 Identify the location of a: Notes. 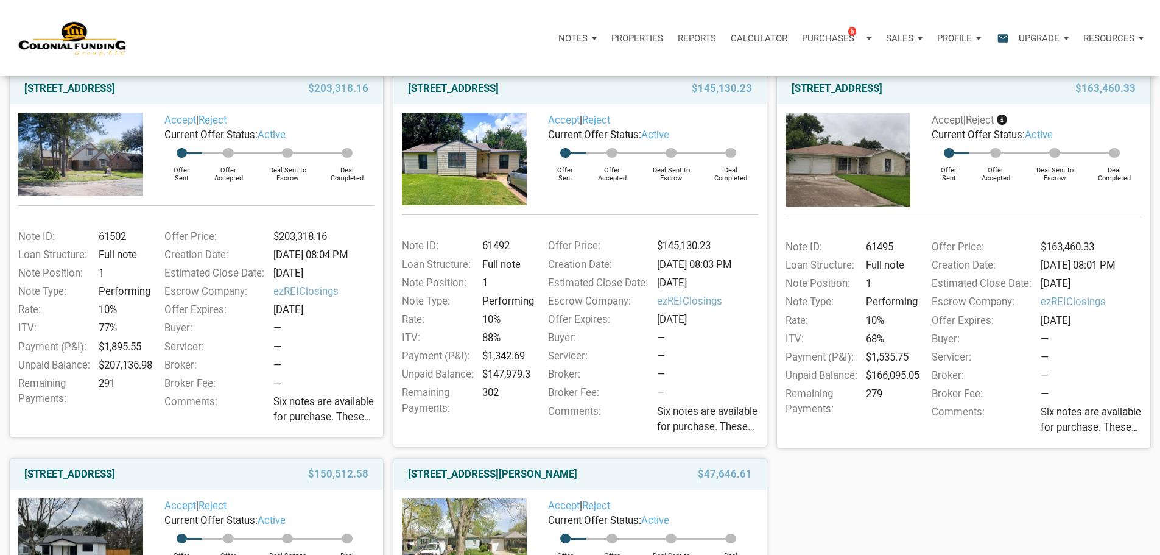
(577, 38).